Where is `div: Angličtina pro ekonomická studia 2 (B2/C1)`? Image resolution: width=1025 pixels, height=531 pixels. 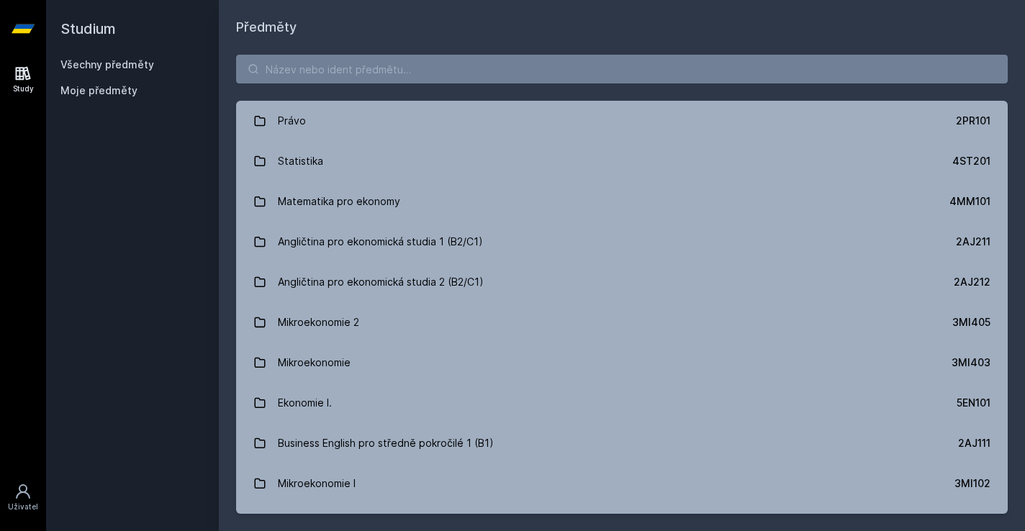
div: Angličtina pro ekonomická studia 2 (B2/C1) is located at coordinates (381, 282).